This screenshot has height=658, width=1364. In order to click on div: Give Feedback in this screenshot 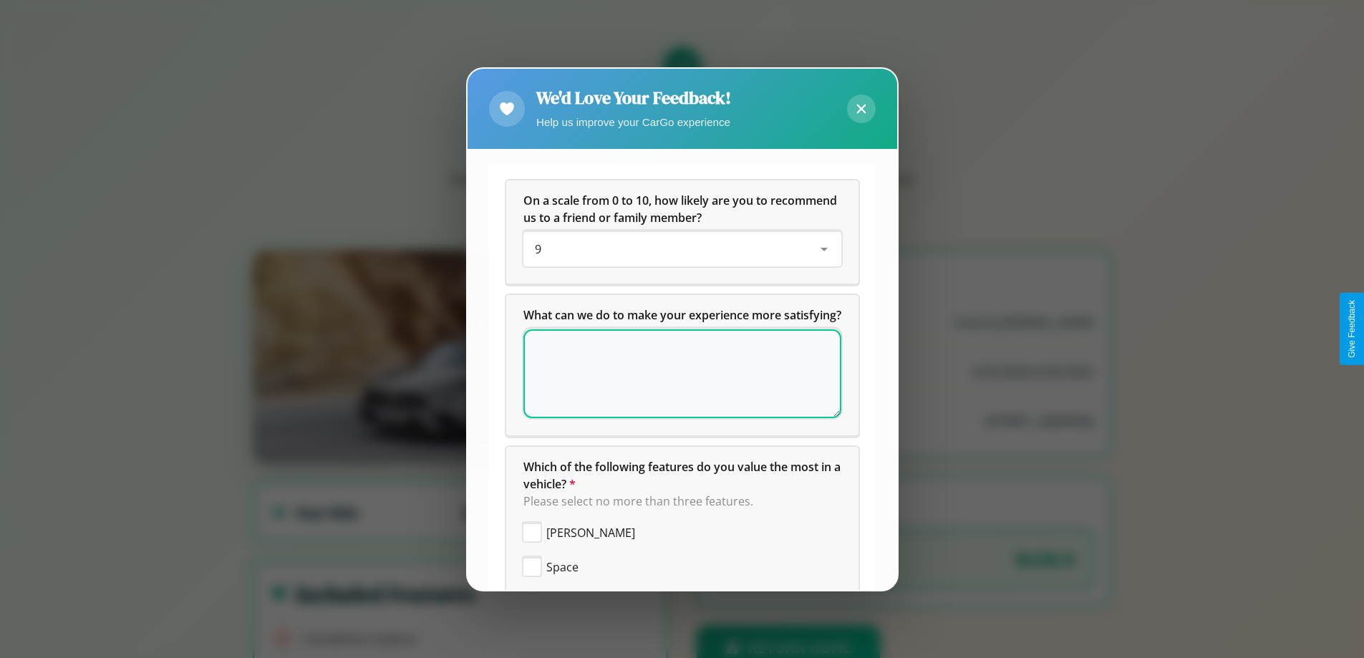, I will do `click(1352, 329)`.